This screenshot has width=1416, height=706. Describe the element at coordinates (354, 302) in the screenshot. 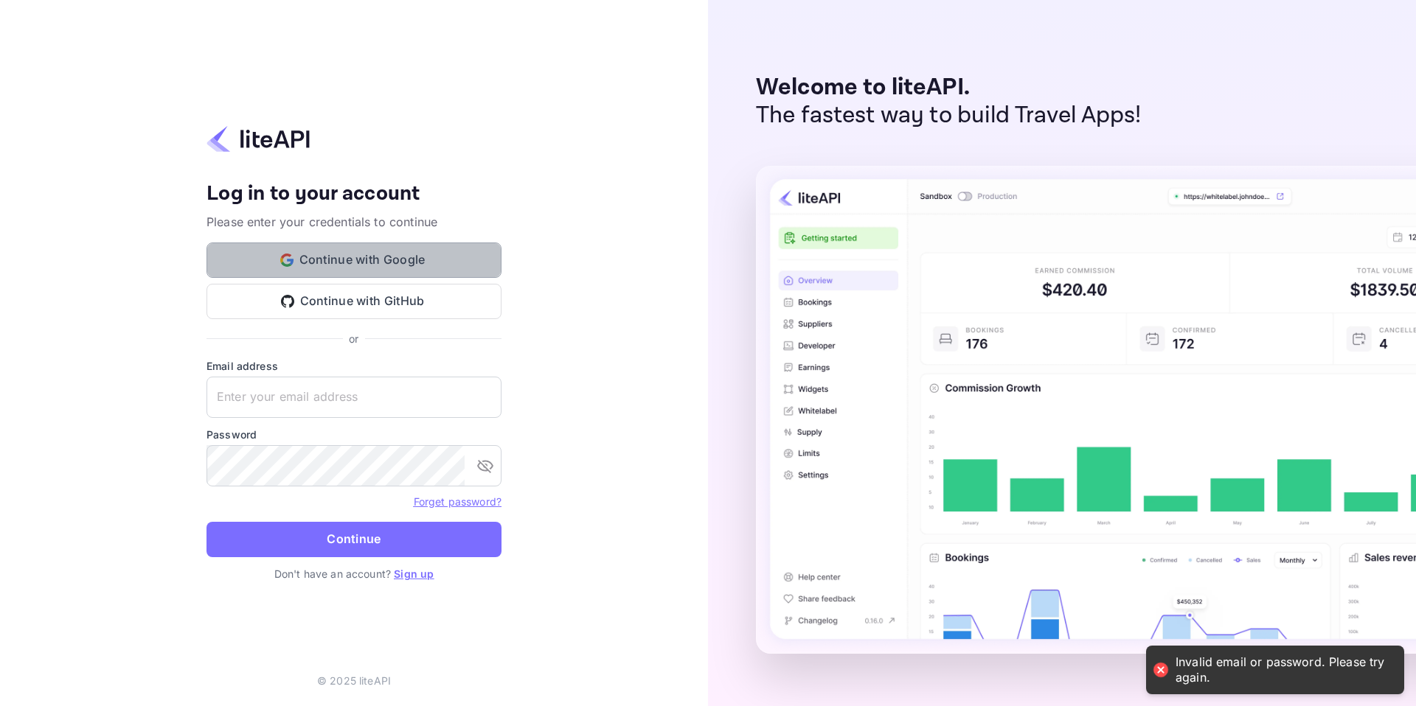

I see `button: Continue with GitHub` at that location.